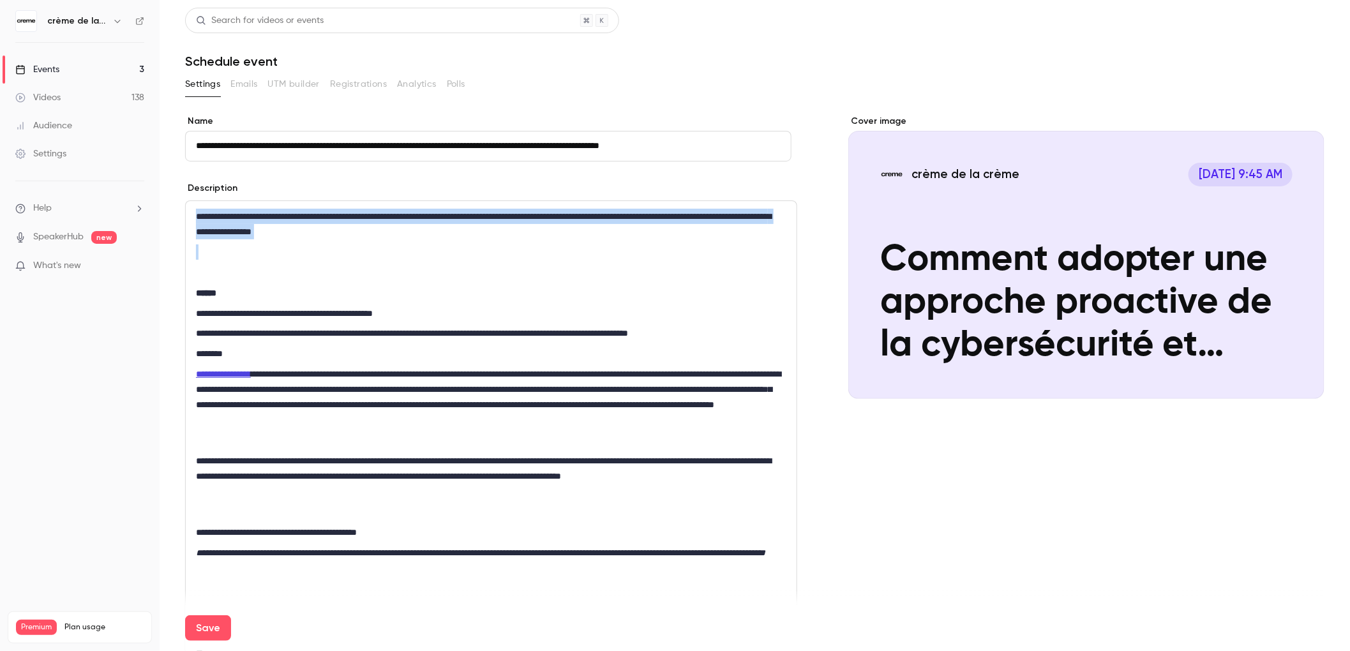 Image resolution: width=1350 pixels, height=651 pixels. What do you see at coordinates (41, 154) in the screenshot?
I see `div: Settings` at bounding box center [41, 154].